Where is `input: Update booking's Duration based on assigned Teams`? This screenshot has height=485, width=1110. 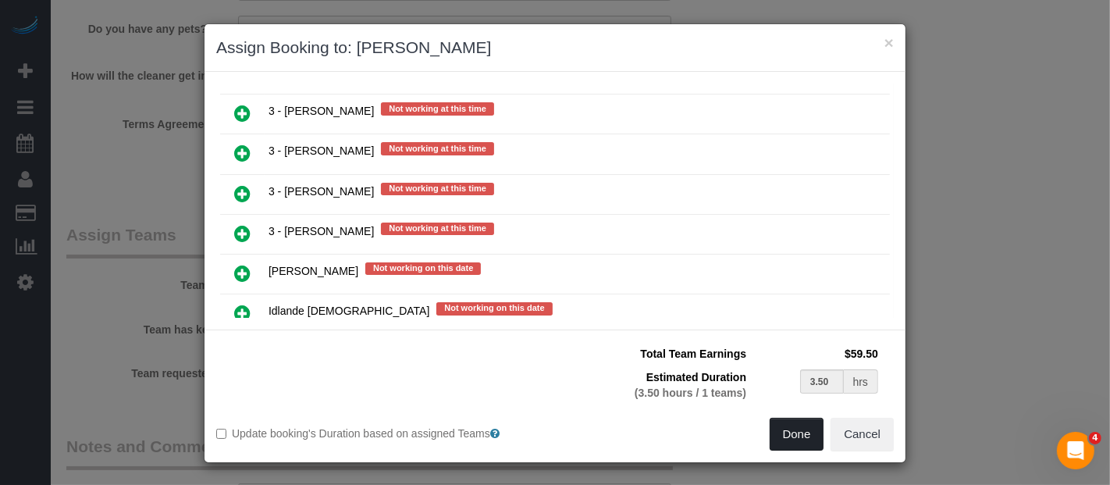 input: Update booking's Duration based on assigned Teams is located at coordinates (221, 433).